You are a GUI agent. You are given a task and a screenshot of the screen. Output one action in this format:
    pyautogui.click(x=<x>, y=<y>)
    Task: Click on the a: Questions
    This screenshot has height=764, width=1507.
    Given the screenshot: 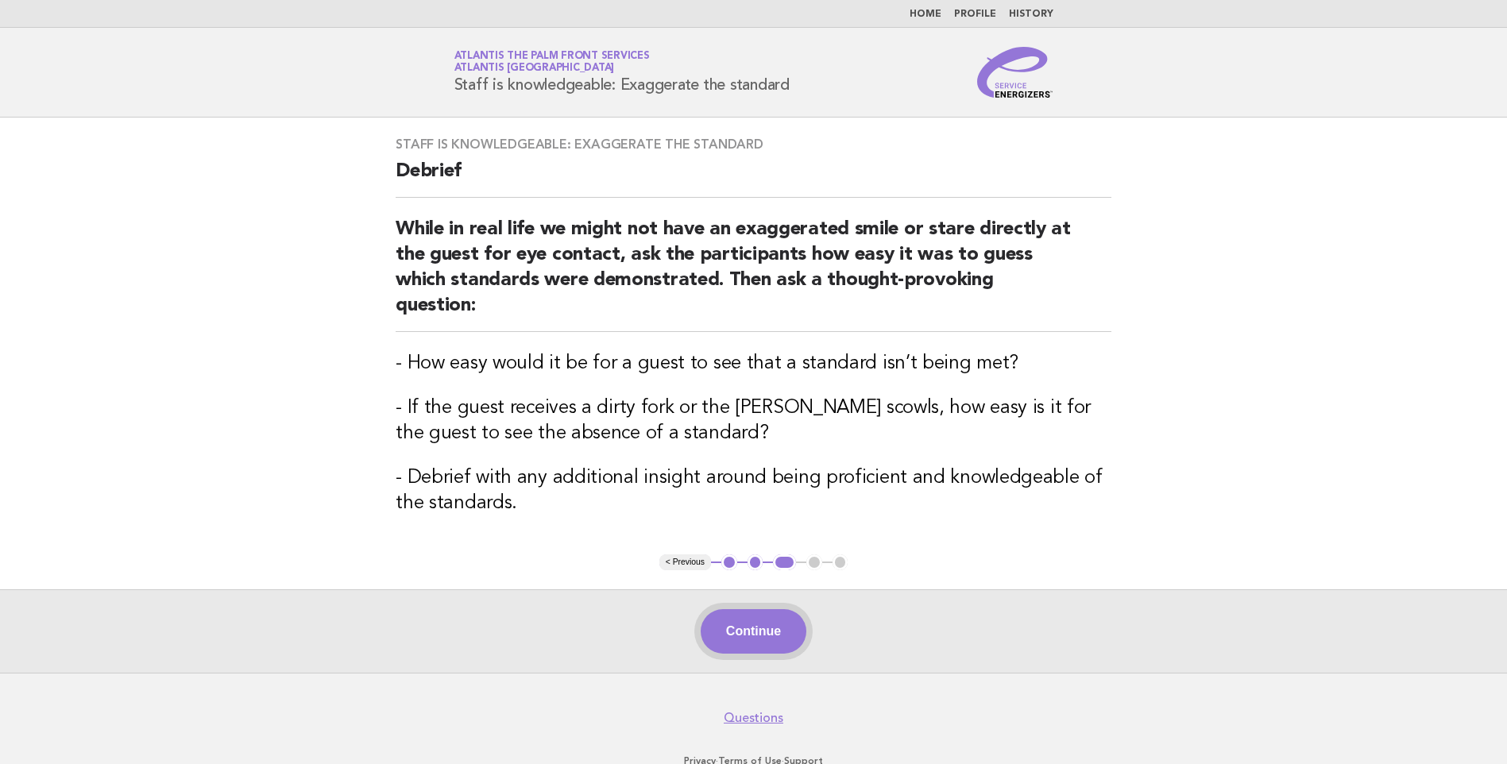 What is the action you would take?
    pyautogui.click(x=753, y=718)
    